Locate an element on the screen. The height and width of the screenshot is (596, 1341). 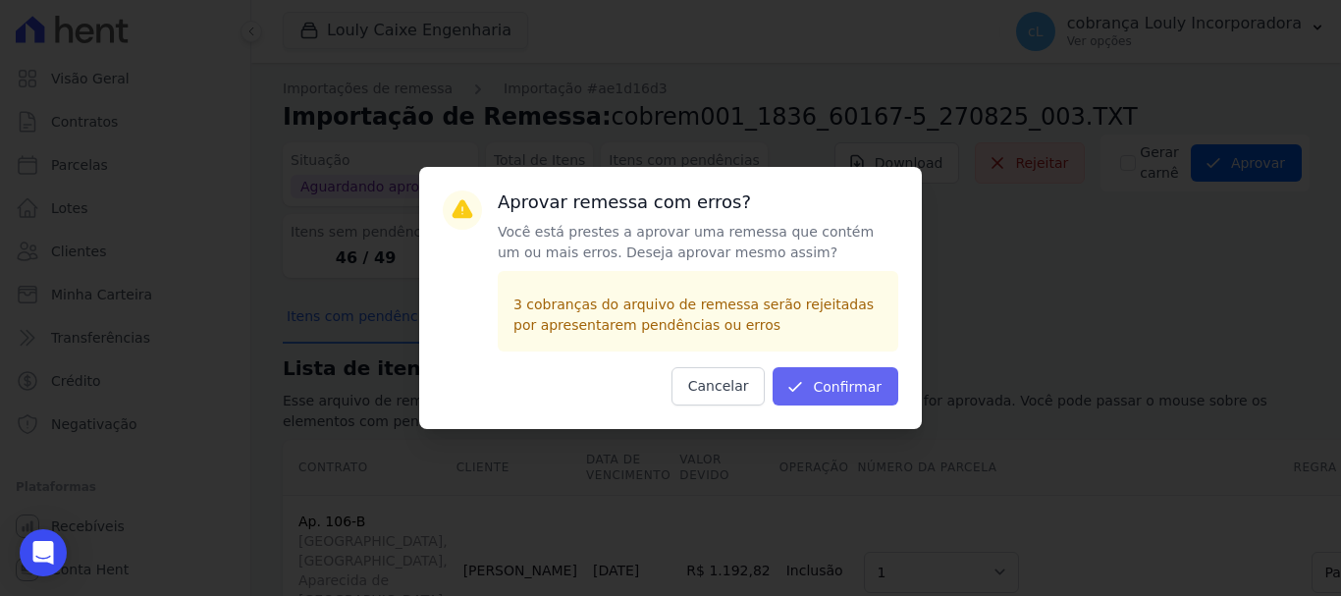
p: 3 cobranças do arquivo de remessa serão rejeitadas por apresentarem pendências ou erros is located at coordinates (698, 315).